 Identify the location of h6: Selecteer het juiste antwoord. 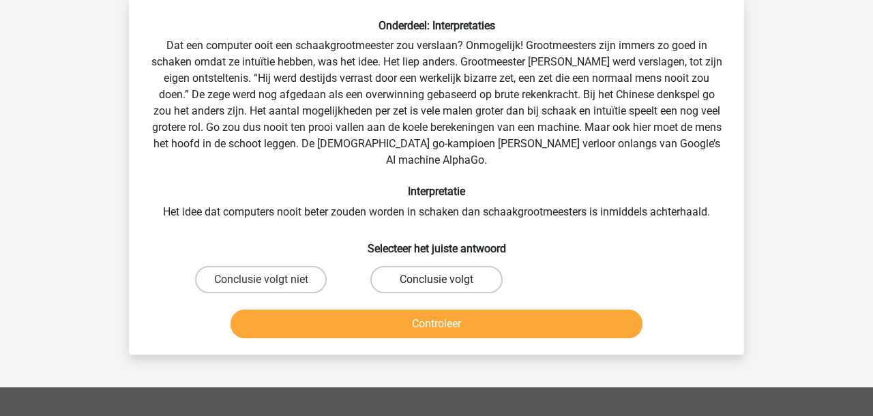
(436, 243).